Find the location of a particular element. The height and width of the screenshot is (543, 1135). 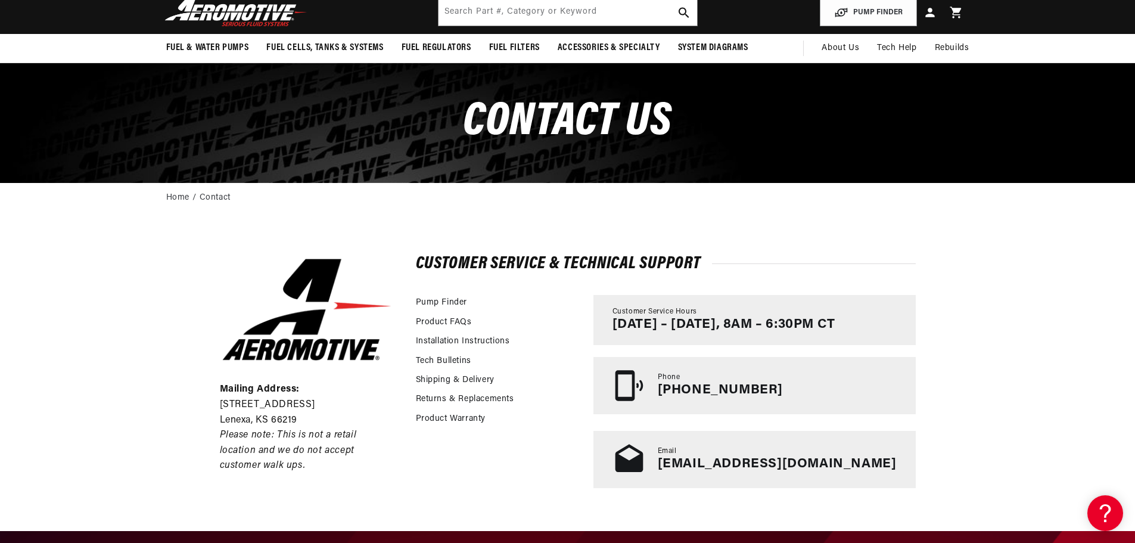

summary: Fuel Regulators is located at coordinates (436, 48).